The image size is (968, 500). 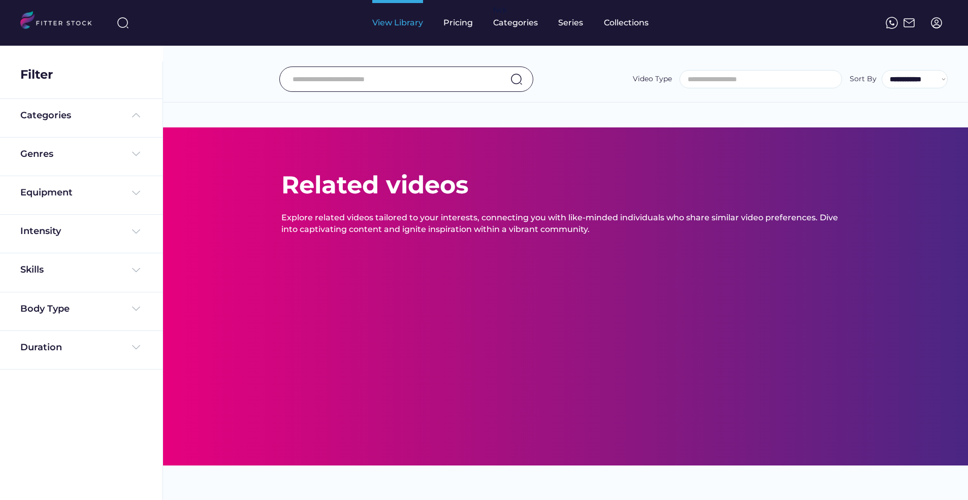 What do you see at coordinates (626, 23) in the screenshot?
I see `div: Collections` at bounding box center [626, 23].